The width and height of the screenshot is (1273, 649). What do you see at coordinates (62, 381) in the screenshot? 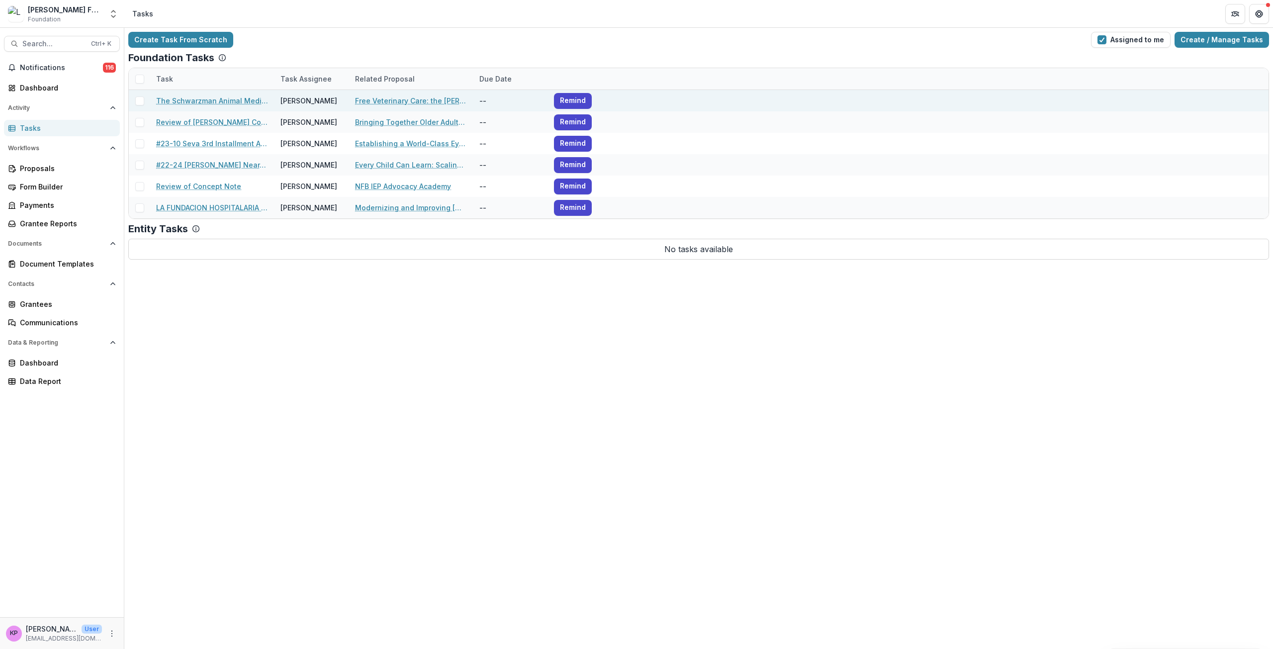
I see `a: Data Report` at bounding box center [62, 381].